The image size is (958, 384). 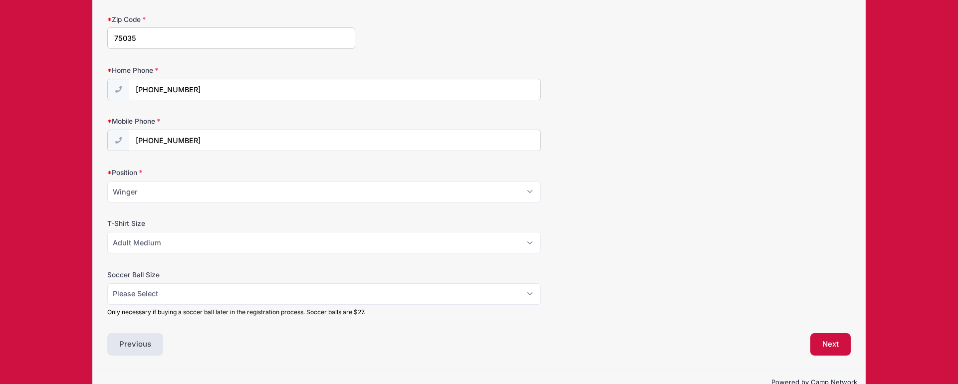 What do you see at coordinates (231, 275) in the screenshot?
I see `label: Soccer Ball Size` at bounding box center [231, 275].